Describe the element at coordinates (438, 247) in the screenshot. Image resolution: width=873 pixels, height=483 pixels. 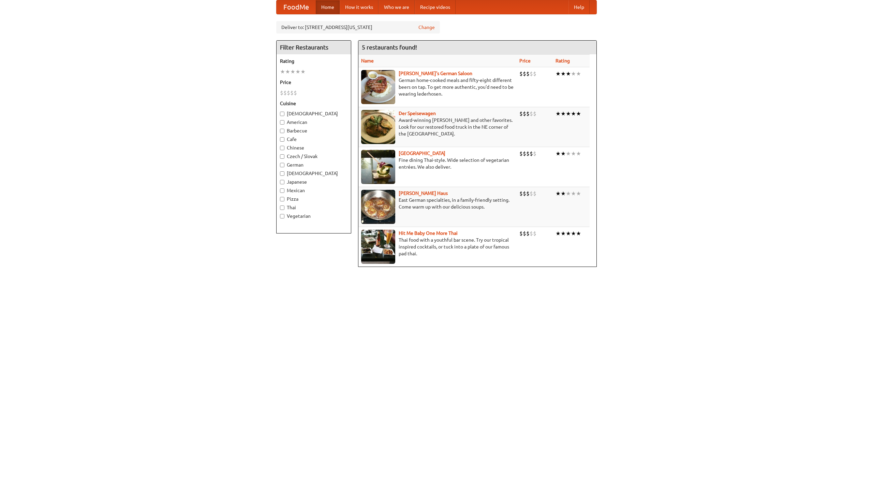
I see `p: Thai food with a youthful bar scene. Try our tropical inspired cocktails, or tuck into a plate of...` at that location.